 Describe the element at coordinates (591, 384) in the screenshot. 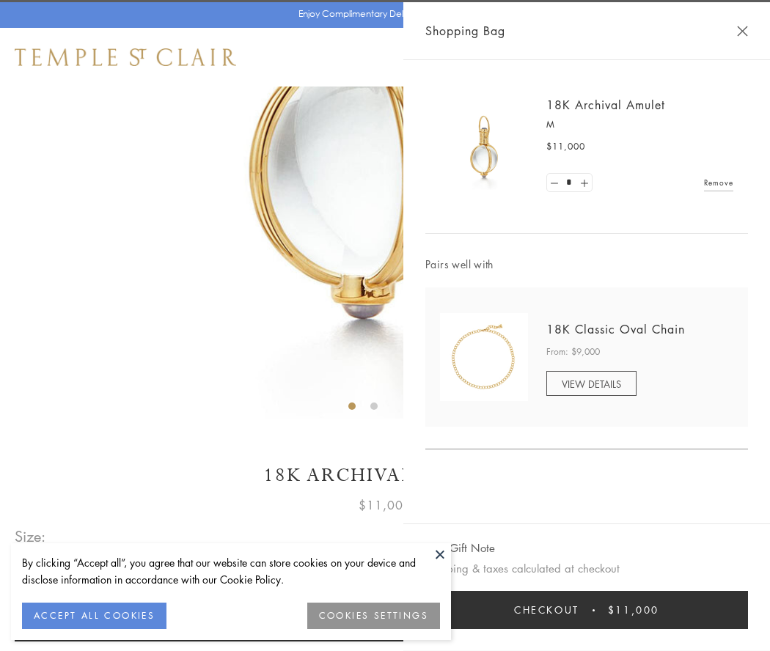

I see `span: VIEW DETAILS` at that location.